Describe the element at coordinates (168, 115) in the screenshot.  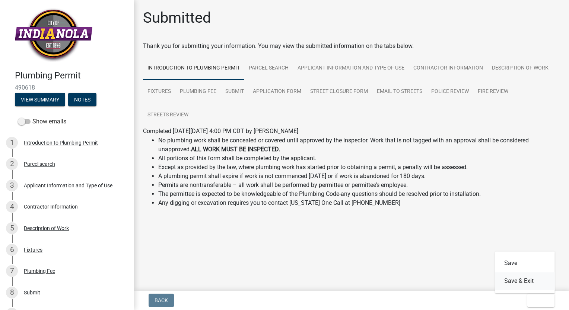
I see `a: Streets Review` at that location.